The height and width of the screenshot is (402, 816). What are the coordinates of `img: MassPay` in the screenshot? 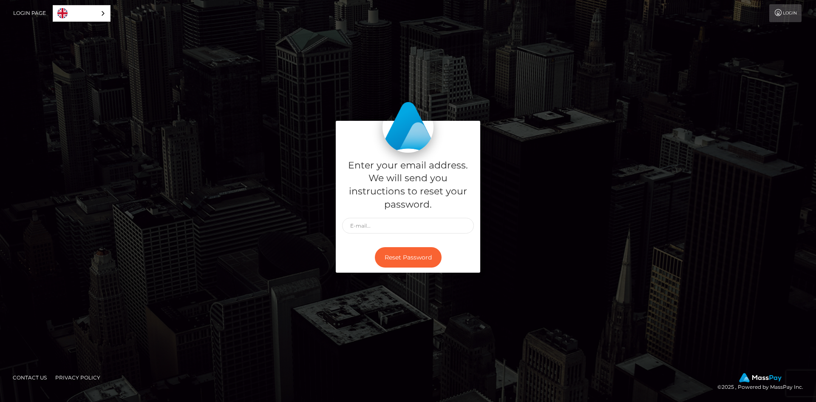 It's located at (761, 378).